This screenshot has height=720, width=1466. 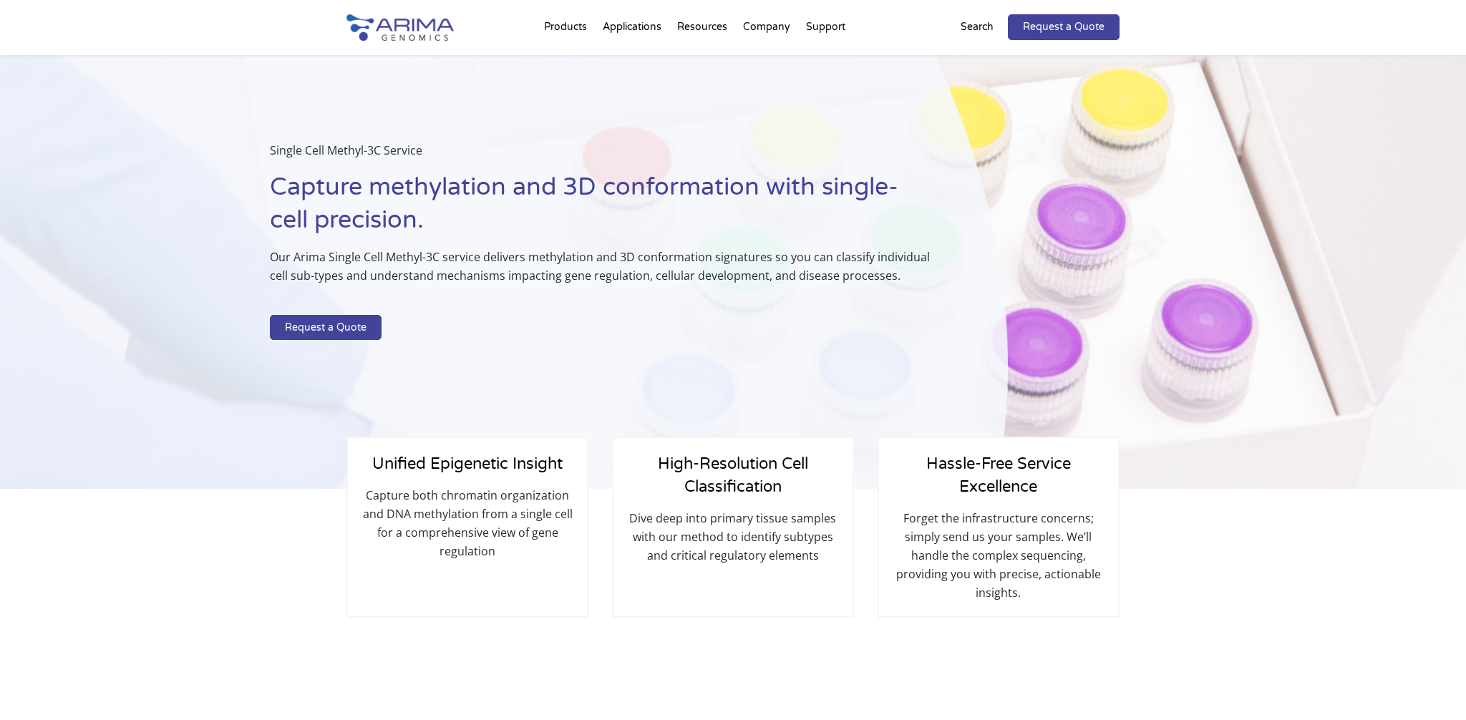 I want to click on h1: Capture methylation and 3D conformation with single-cell precision., so click(x=603, y=209).